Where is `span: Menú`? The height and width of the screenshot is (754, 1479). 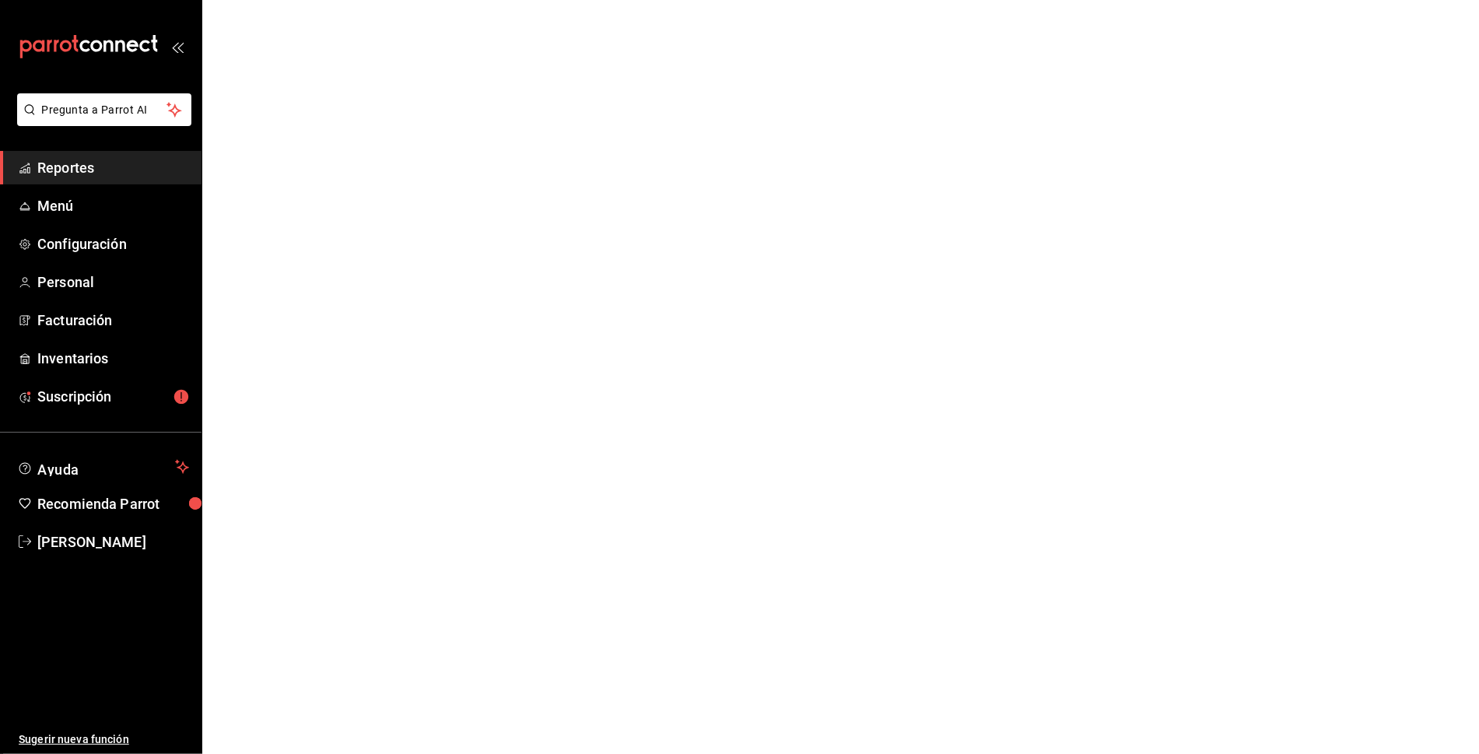
span: Menú is located at coordinates (113, 205).